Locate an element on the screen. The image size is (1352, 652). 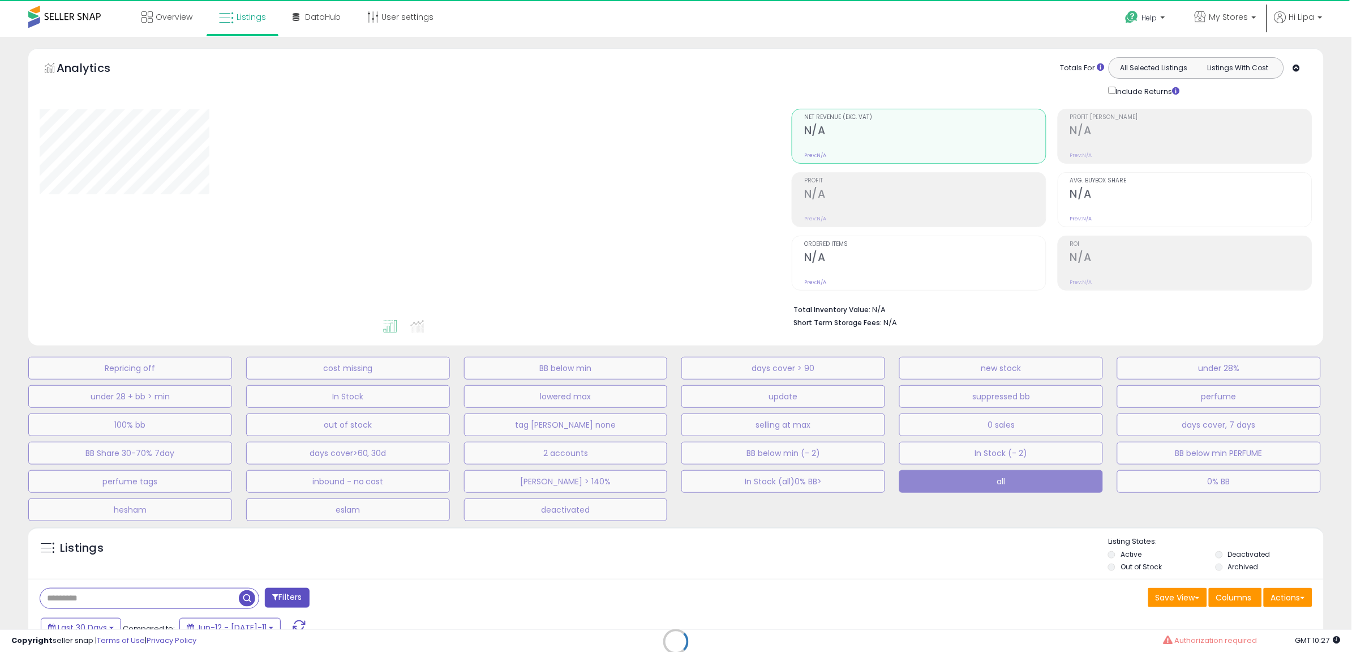
button: lowered max is located at coordinates (566, 396).